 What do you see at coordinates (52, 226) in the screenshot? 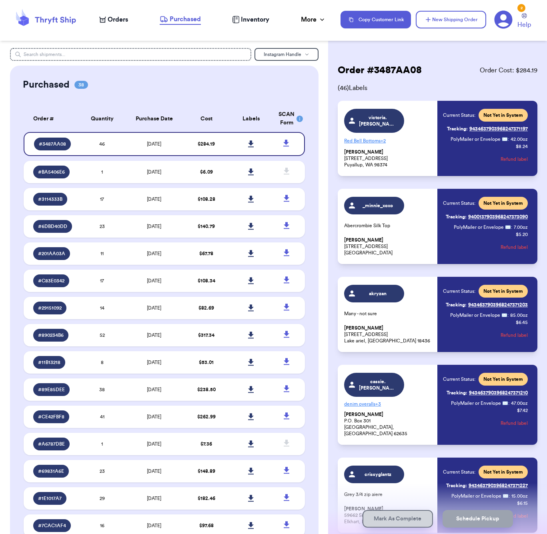
I see `span: # 6DBD40DD` at bounding box center [52, 226].